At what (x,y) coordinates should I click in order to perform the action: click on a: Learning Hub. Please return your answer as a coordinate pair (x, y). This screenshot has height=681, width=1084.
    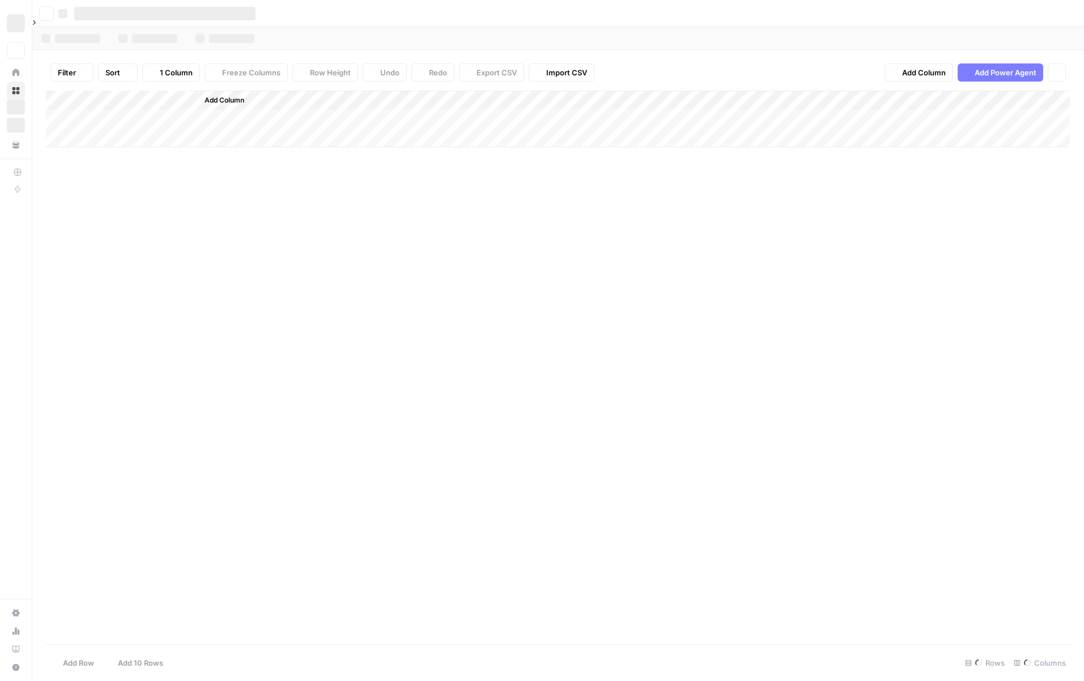
    Looking at the image, I should click on (16, 649).